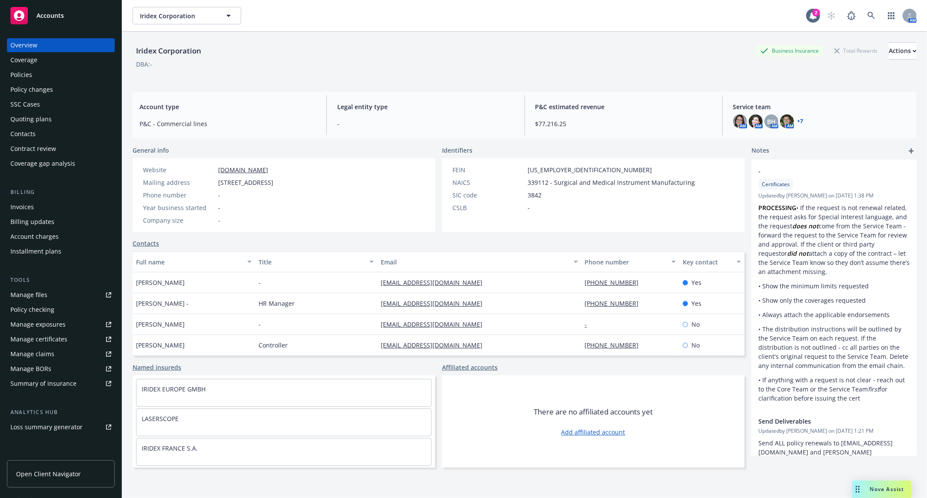 The width and height of the screenshot is (927, 498). What do you see at coordinates (21, 75) in the screenshot?
I see `div: Policies` at bounding box center [21, 75].